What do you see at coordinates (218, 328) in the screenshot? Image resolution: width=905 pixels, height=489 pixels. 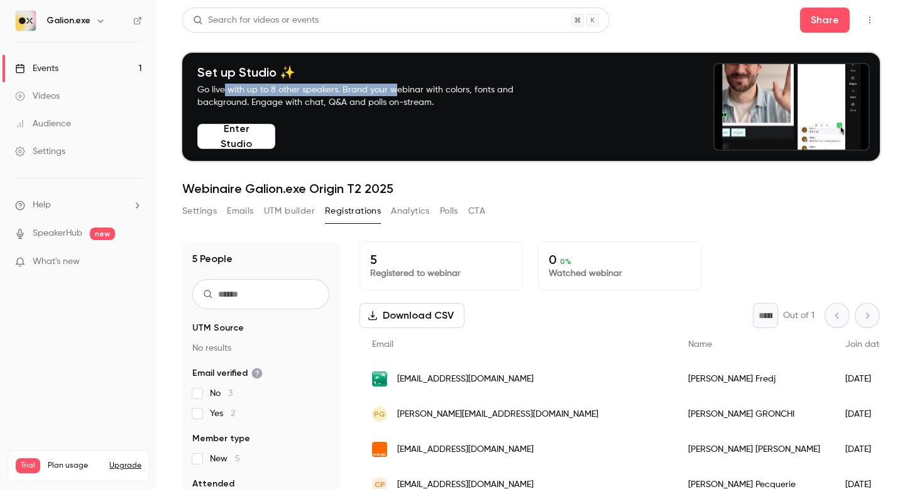 I see `span: UTM Source` at bounding box center [218, 328].